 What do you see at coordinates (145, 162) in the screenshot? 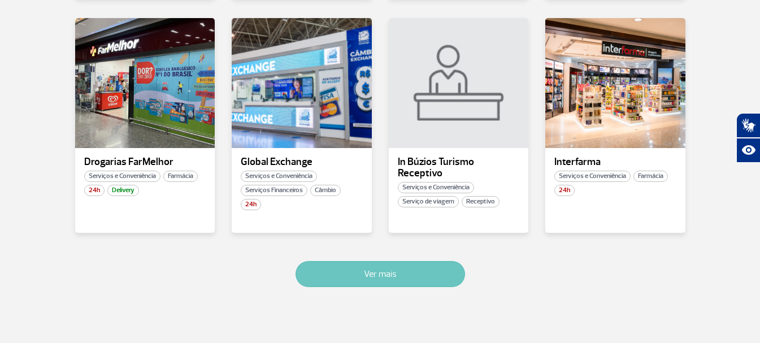
I see `p: Drogarias FarMelhor` at bounding box center [145, 162].